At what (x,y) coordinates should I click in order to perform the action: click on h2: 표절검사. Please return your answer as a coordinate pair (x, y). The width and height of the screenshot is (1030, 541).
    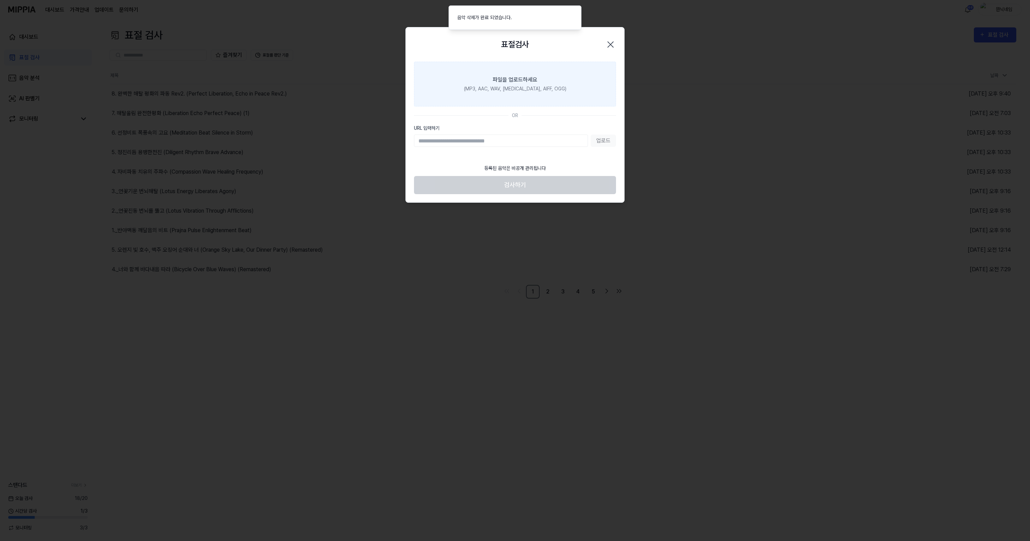
    Looking at the image, I should click on (515, 45).